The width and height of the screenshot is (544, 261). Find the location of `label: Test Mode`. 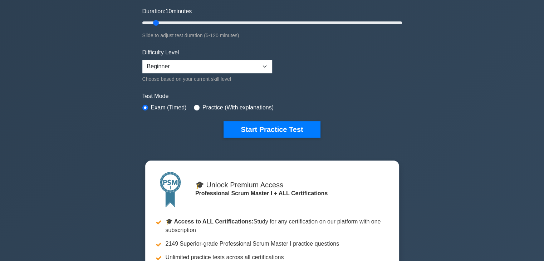

label: Test Mode is located at coordinates (272, 96).